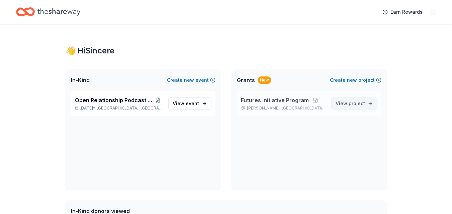 Image resolution: width=452 pixels, height=214 pixels. I want to click on div: 👋 Hi Sincere, so click(226, 51).